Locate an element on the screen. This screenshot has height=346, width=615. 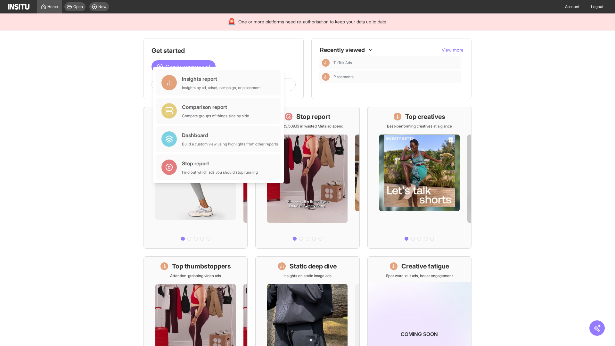
button: Create a new report is located at coordinates (183, 67).